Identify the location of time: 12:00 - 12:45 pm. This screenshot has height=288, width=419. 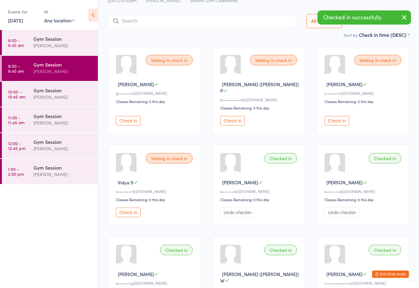
(17, 146).